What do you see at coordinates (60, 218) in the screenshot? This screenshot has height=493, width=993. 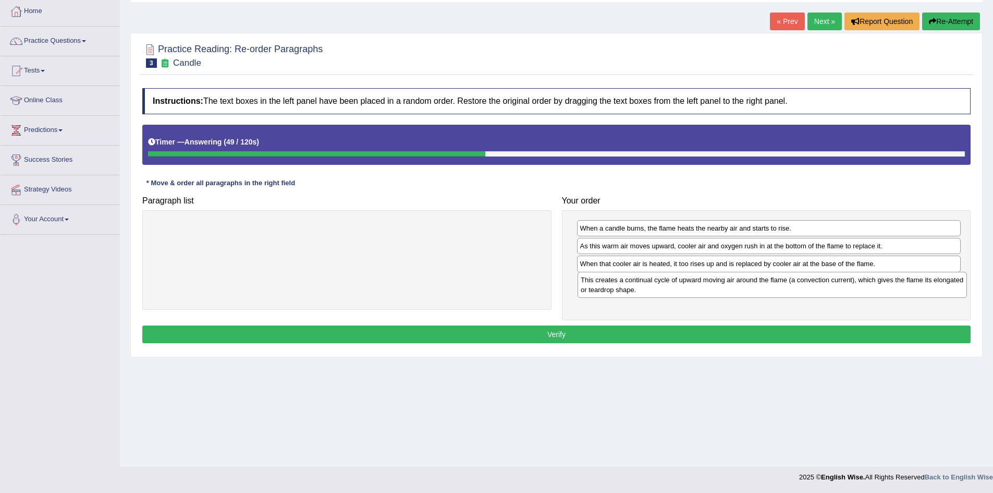 I see `a: Your Account` at bounding box center [60, 218].